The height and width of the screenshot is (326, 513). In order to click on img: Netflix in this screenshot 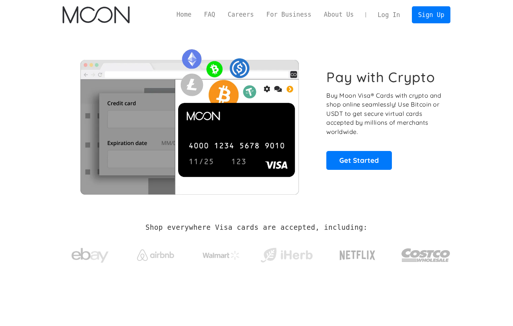, I will do `click(358, 256)`.